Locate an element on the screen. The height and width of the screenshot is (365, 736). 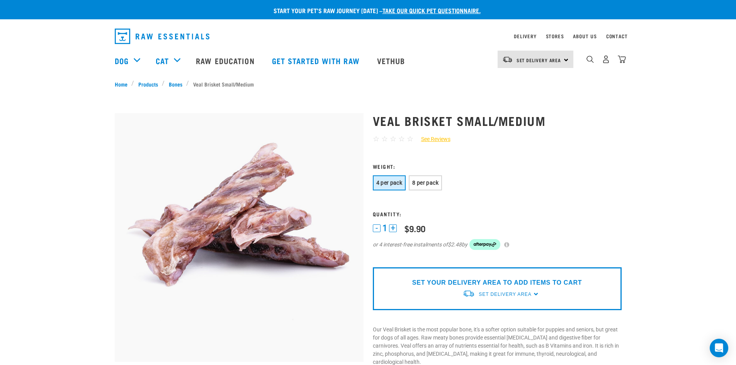
nav: dropdown navigation is located at coordinates (368, 36).